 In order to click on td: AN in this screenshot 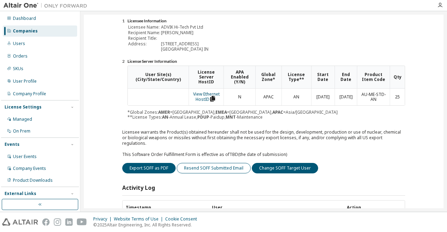, I will do `click(296, 97)`.